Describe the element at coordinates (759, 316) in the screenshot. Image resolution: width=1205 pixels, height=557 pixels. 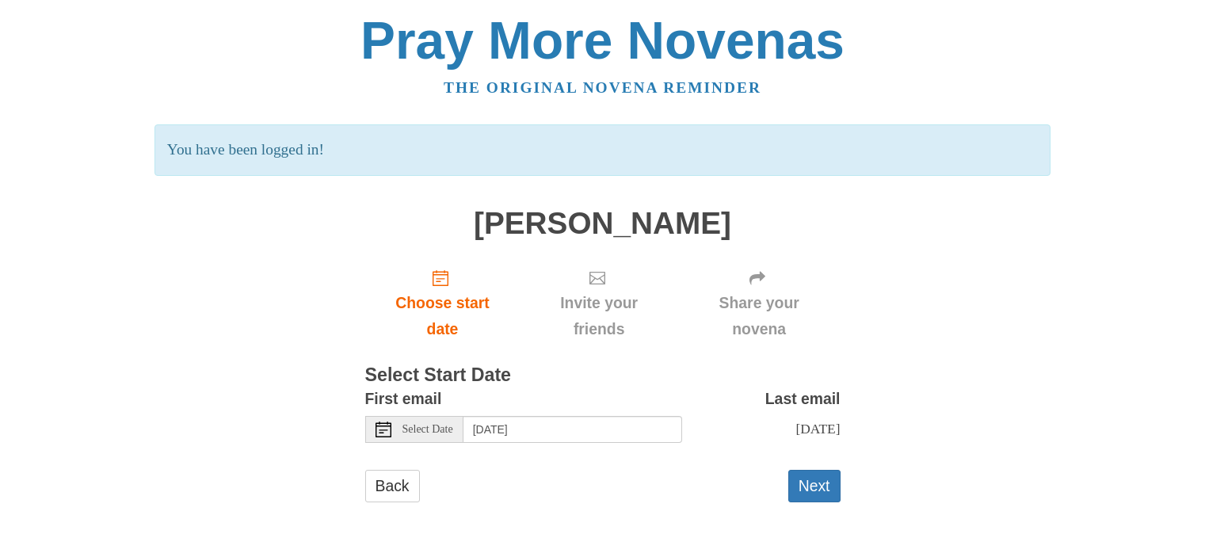
I see `span: Share your novena` at that location.